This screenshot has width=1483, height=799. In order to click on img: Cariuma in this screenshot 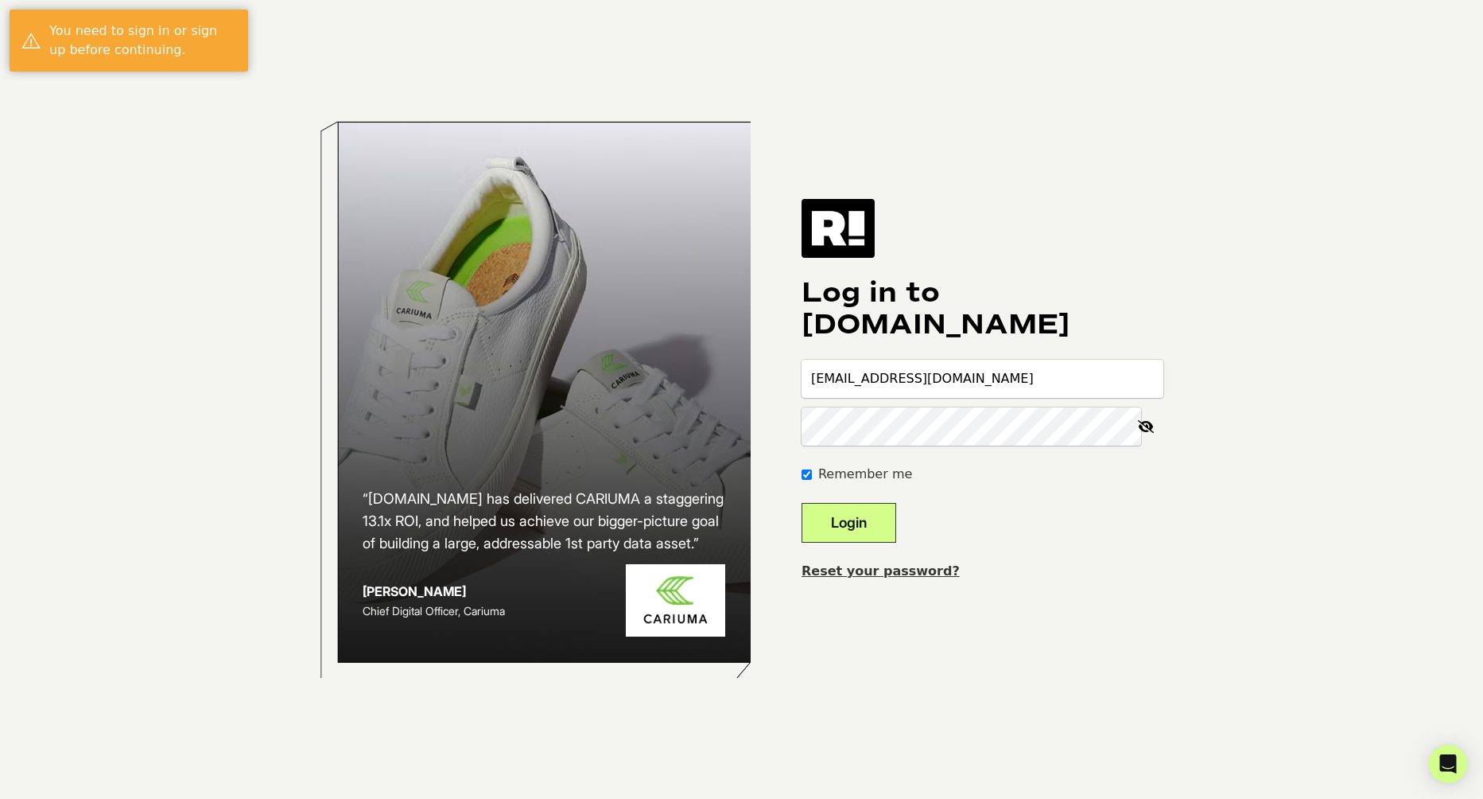, I will do `click(675, 600)`.